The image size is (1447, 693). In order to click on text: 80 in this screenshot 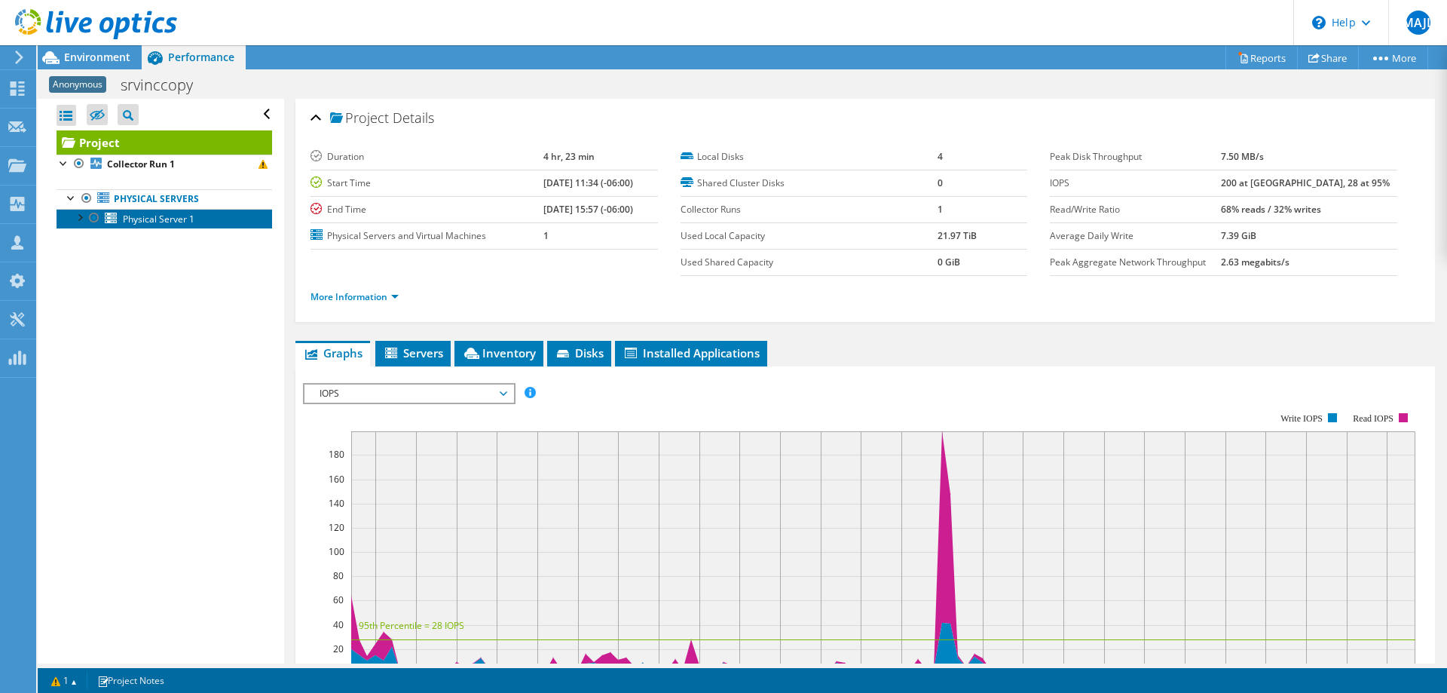, I will do `click(338, 575)`.